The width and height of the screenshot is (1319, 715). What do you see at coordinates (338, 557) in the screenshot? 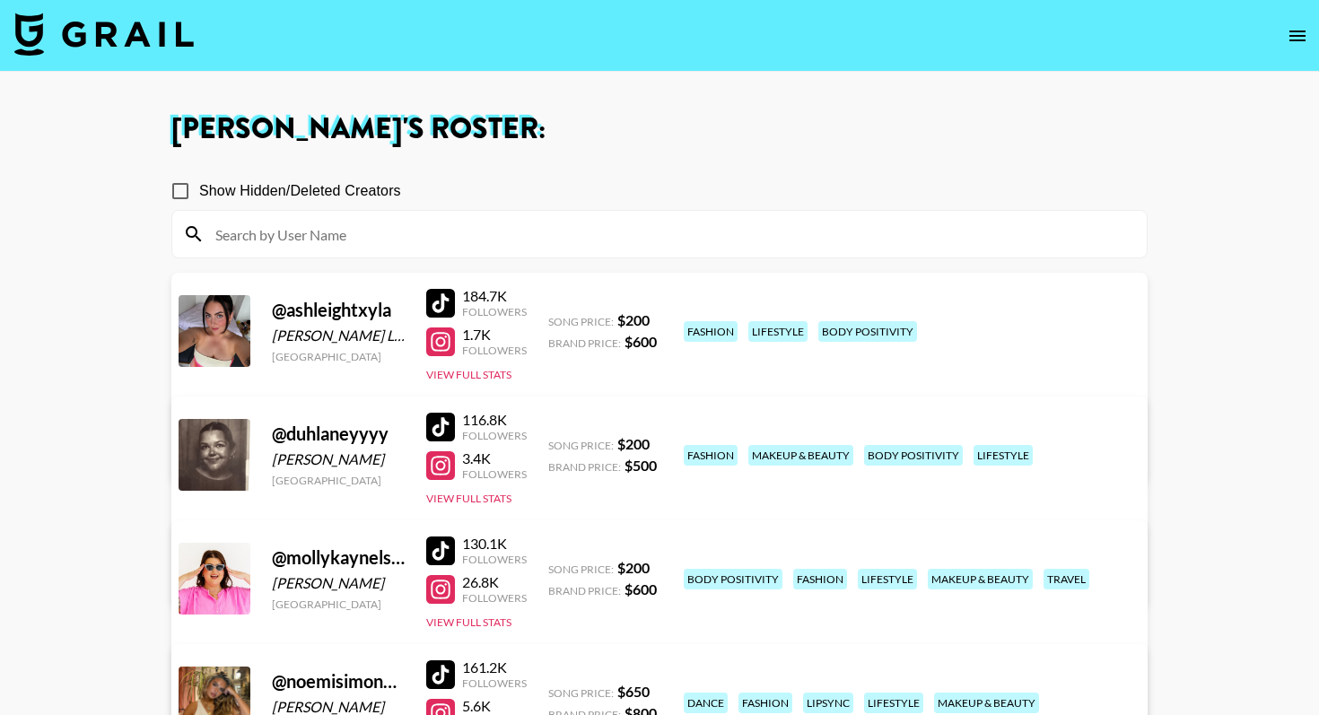
I see `div: @ mollykaynelson` at bounding box center [338, 557].